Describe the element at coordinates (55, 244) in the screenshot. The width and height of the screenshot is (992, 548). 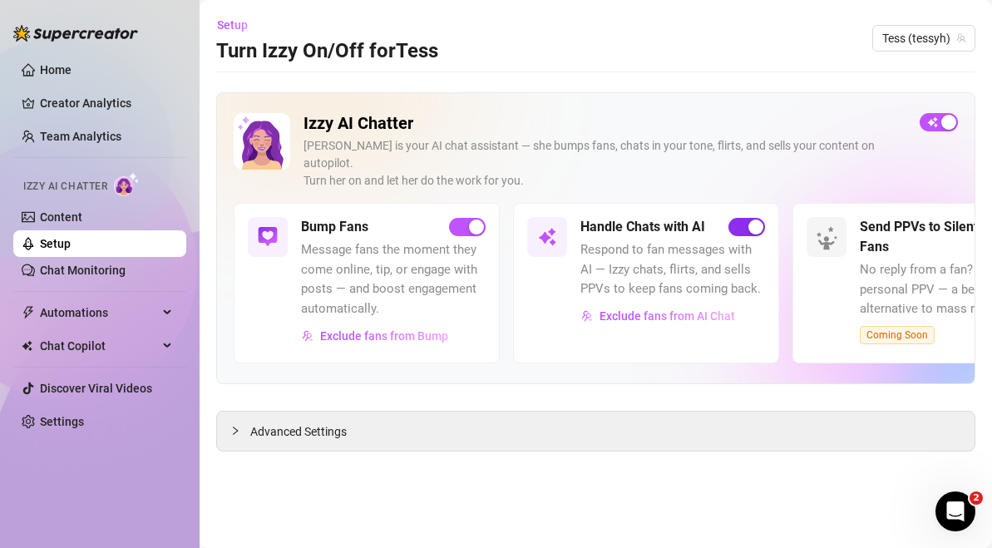
I see `a: Setup` at that location.